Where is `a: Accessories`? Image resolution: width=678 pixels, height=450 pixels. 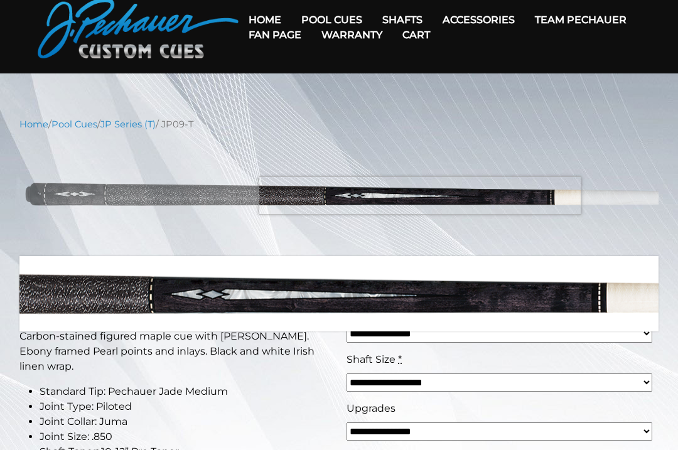
a: Accessories is located at coordinates (478, 19).